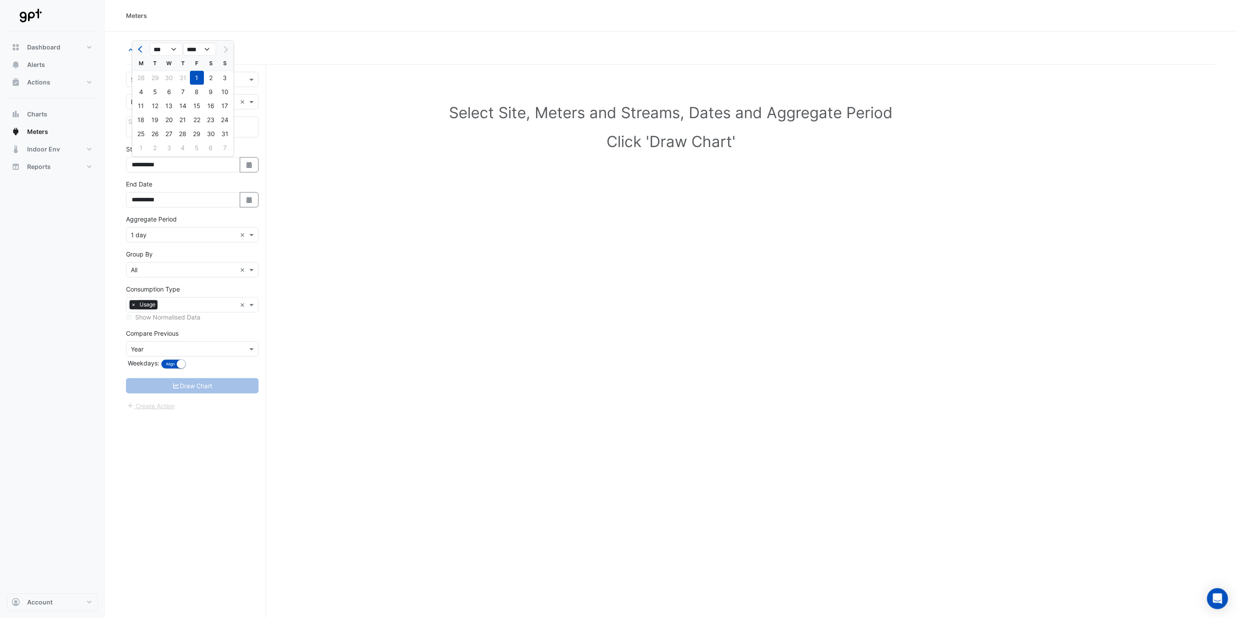 The width and height of the screenshot is (1237, 618). I want to click on div: 19, so click(155, 120).